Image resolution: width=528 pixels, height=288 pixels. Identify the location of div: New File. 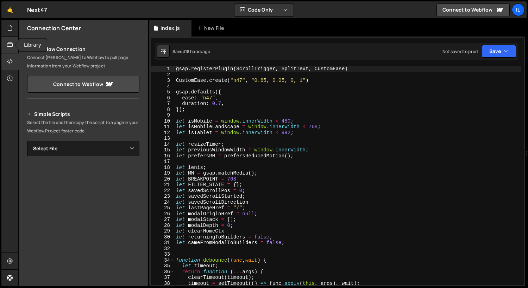
(212, 28).